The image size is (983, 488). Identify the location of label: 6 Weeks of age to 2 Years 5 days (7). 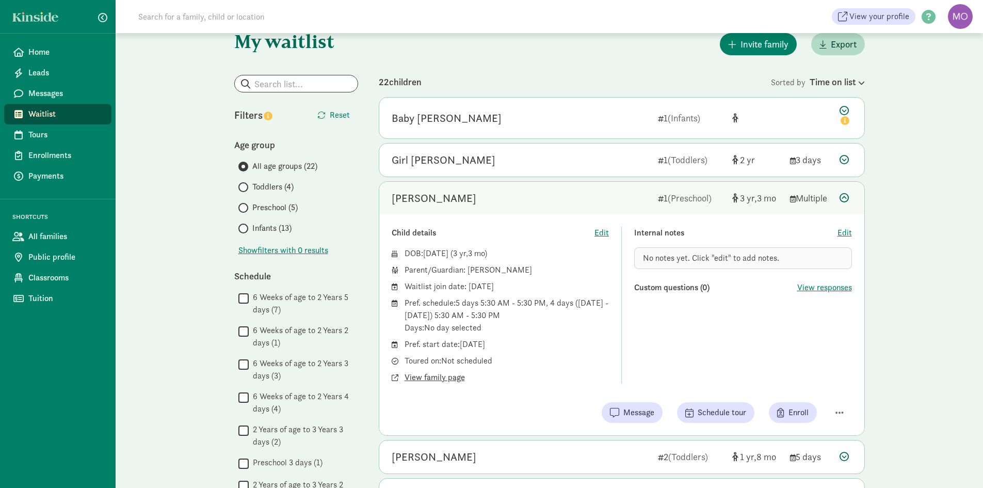
(304, 304).